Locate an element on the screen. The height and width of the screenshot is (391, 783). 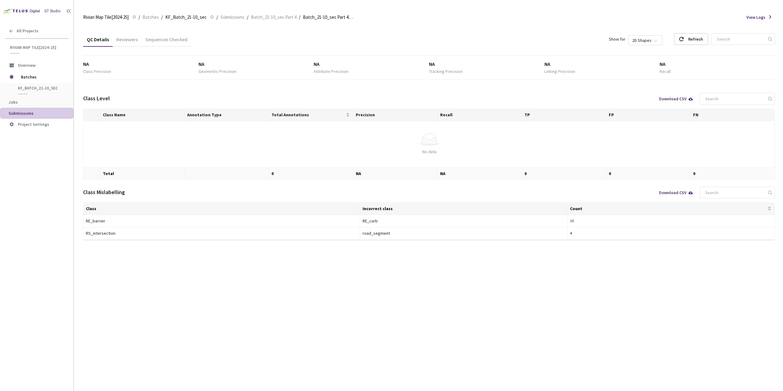
span: Overview is located at coordinates (26, 65).